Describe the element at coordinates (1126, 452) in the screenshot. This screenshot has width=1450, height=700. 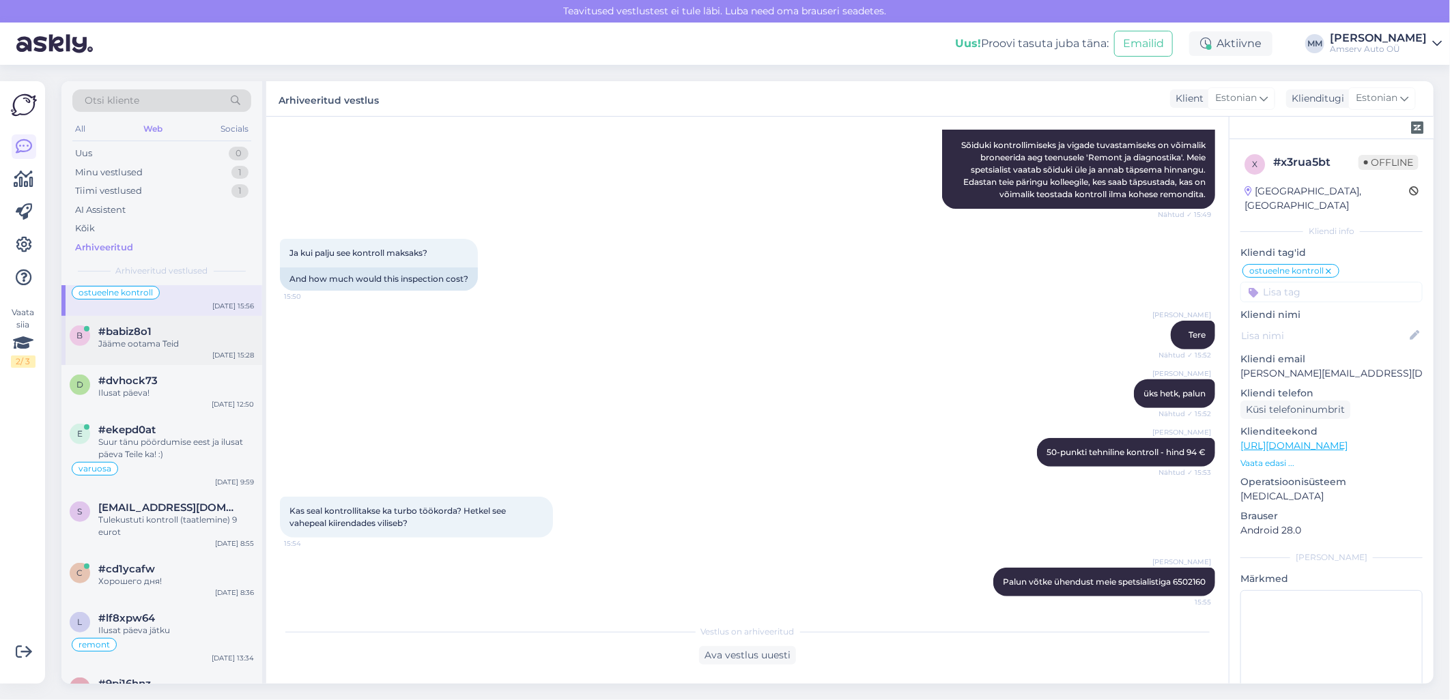
I see `span: 50-punkti tehniline kontroll - hind 94 €` at that location.